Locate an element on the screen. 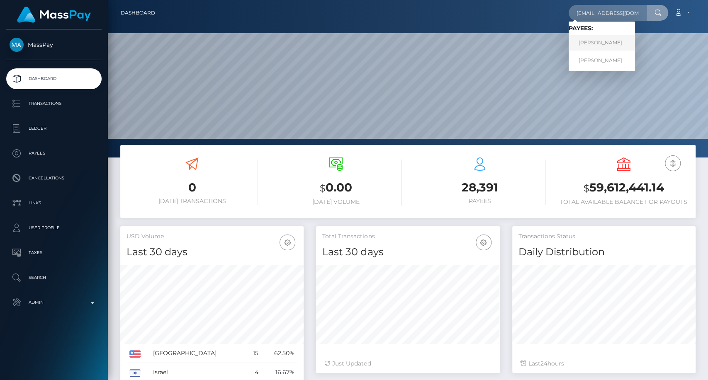 This screenshot has width=708, height=380. a: Ledger is located at coordinates (54, 129).